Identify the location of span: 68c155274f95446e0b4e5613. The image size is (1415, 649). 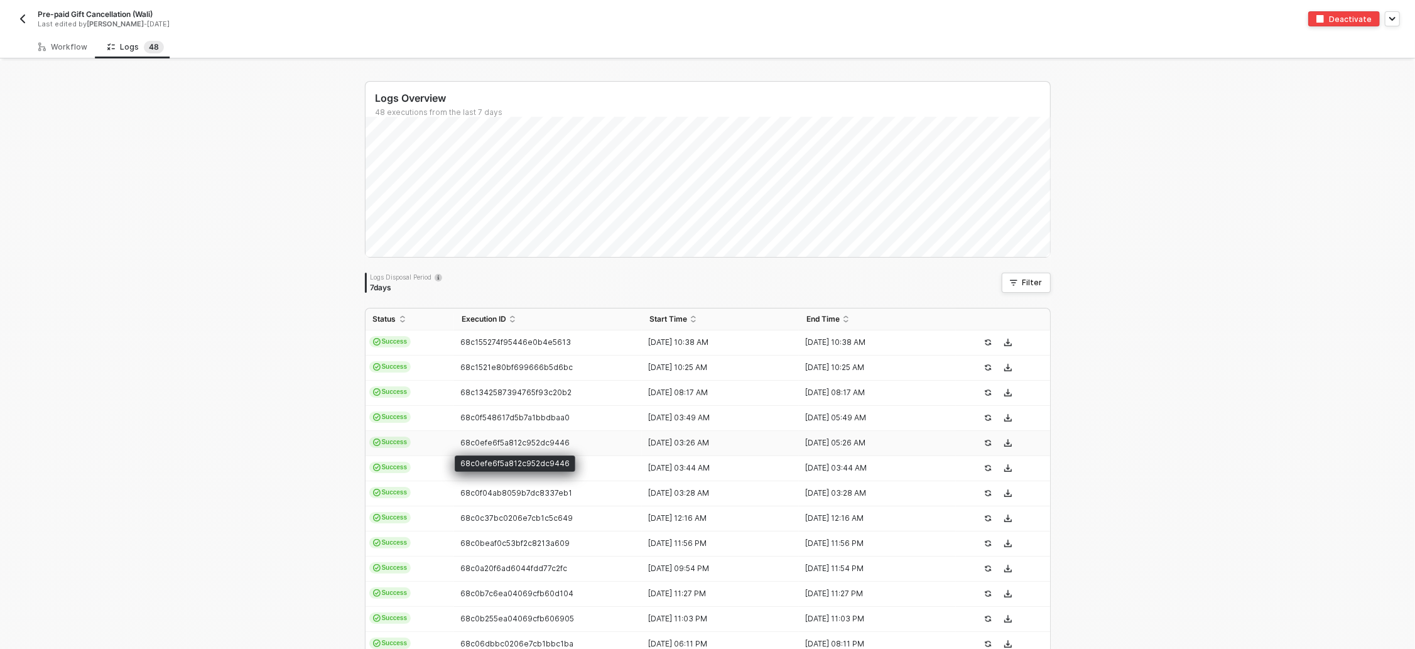
(515, 342).